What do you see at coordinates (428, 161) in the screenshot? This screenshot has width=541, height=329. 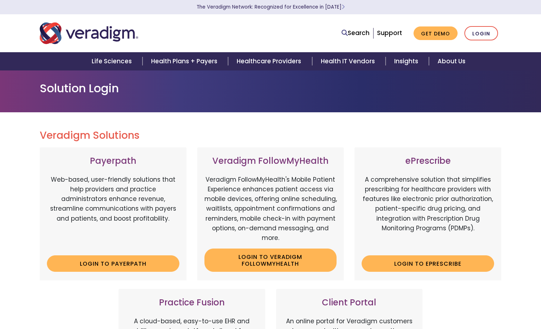 I see `h3: ePrescribe` at bounding box center [428, 161].